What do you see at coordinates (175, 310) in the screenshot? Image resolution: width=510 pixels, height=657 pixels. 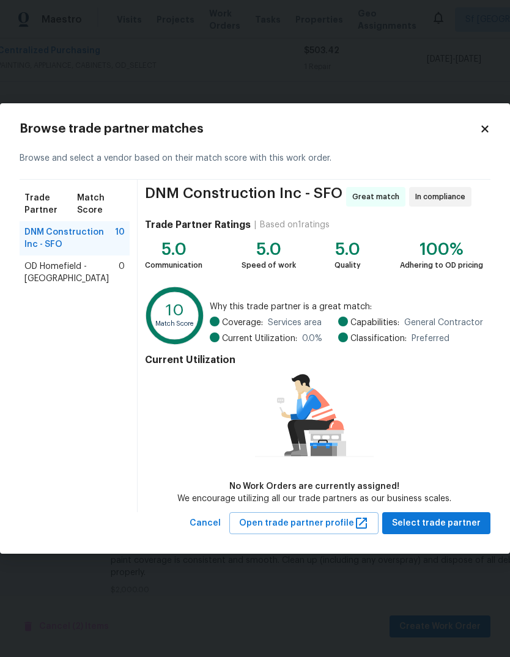 I see `text: 10` at bounding box center [175, 310].